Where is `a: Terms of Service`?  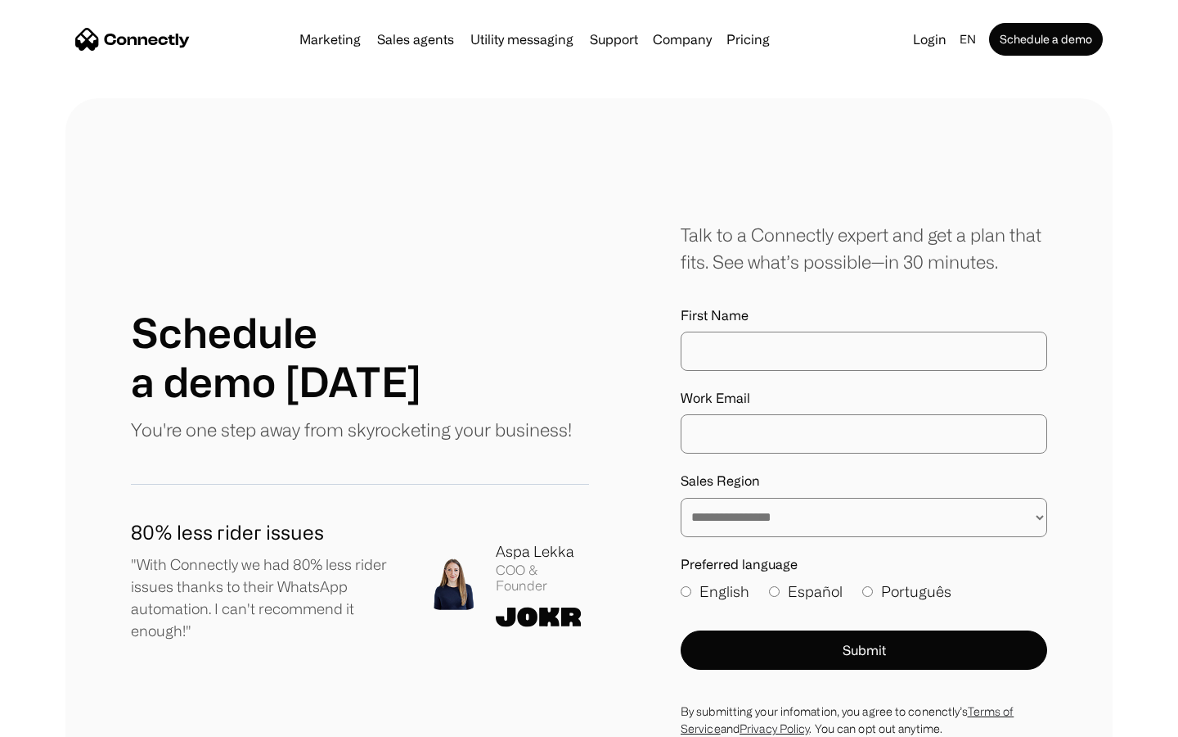 a: Terms of Service is located at coordinates (847, 719).